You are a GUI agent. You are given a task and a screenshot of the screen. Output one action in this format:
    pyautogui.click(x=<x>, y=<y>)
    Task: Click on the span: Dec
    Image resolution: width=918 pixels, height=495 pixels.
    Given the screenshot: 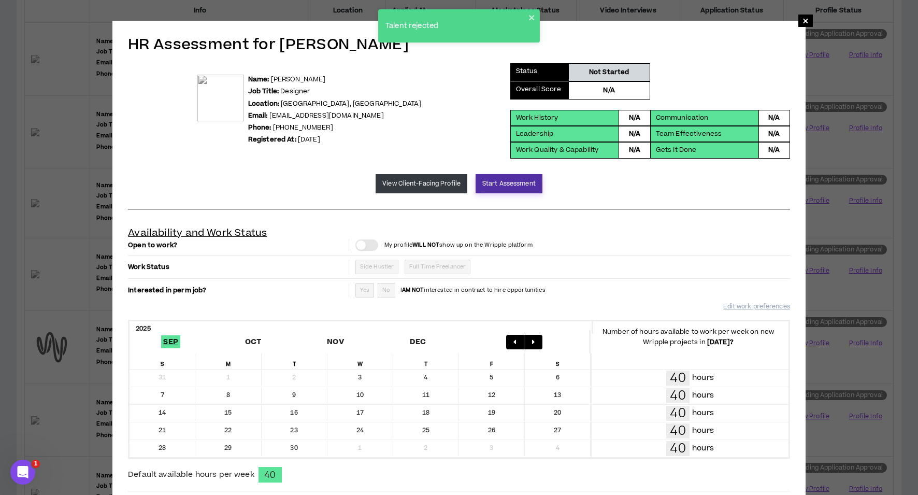 What is the action you would take?
    pyautogui.click(x=418, y=341)
    